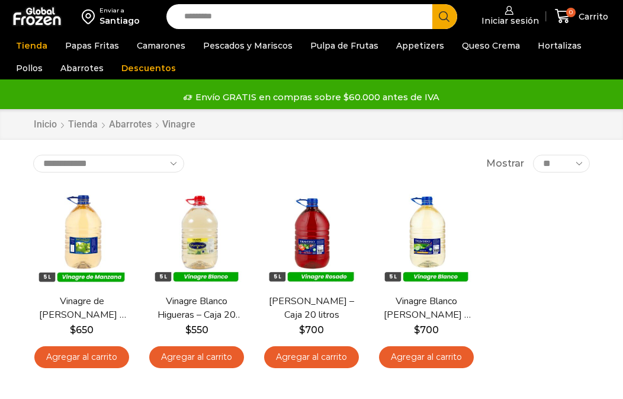 This screenshot has width=623, height=399. Describe the element at coordinates (197, 357) in the screenshot. I see `a: Agregar al carrito: “Vinagre Blanco Higueras - Caja 20 litros”` at that location.